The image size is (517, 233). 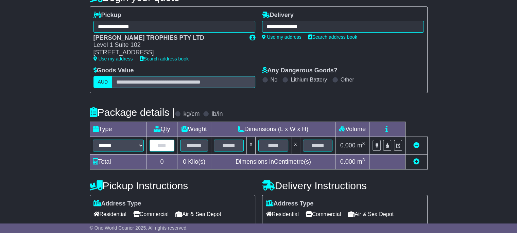 I want to click on a: Remove this item, so click(x=416, y=145).